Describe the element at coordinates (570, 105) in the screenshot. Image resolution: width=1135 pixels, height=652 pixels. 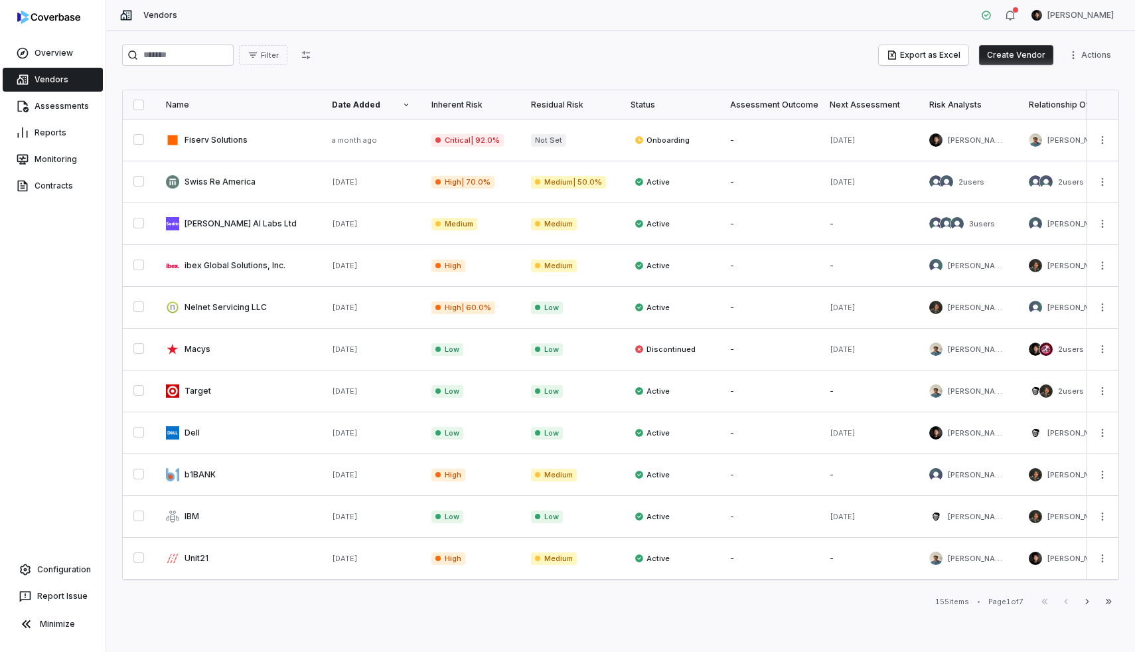
I see `div: Residual Risk` at that location.